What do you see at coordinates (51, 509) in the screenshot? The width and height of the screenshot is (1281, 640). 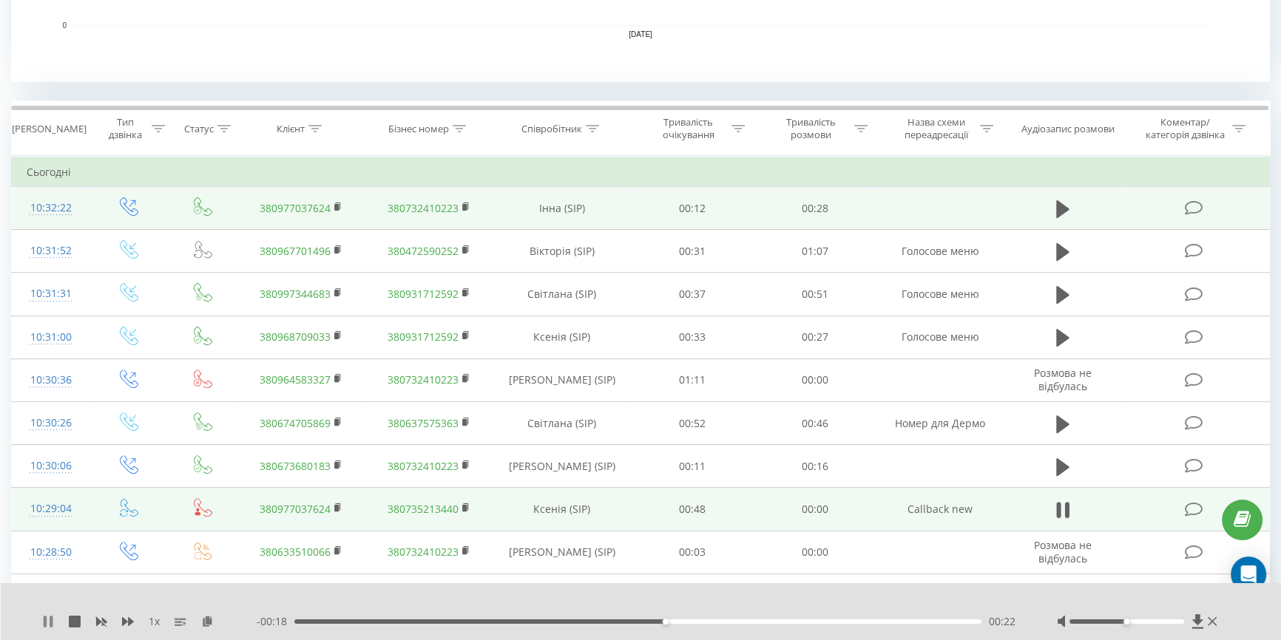 I see `div: 10:29:04` at bounding box center [51, 509].